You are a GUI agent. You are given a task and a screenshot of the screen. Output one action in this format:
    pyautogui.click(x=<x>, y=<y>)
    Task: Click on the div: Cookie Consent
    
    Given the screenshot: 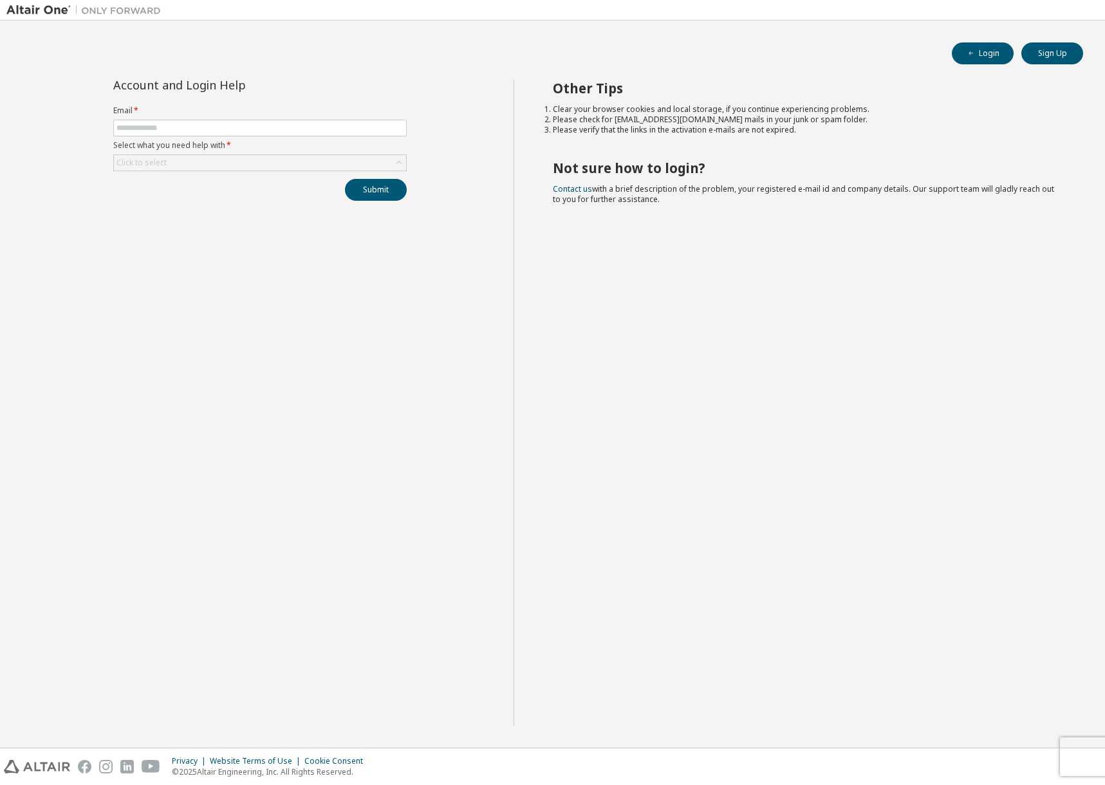 What is the action you would take?
    pyautogui.click(x=337, y=761)
    